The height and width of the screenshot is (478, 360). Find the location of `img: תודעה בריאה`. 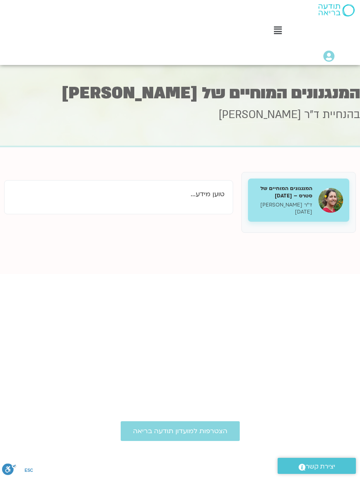

img: תודעה בריאה is located at coordinates (336, 10).